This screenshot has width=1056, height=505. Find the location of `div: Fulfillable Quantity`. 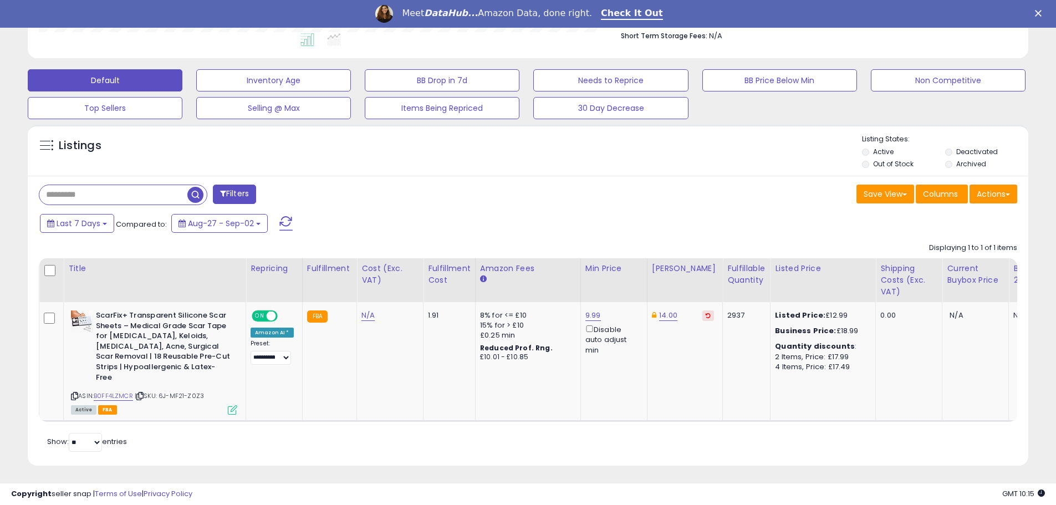

div: Fulfillable Quantity is located at coordinates (746, 275).